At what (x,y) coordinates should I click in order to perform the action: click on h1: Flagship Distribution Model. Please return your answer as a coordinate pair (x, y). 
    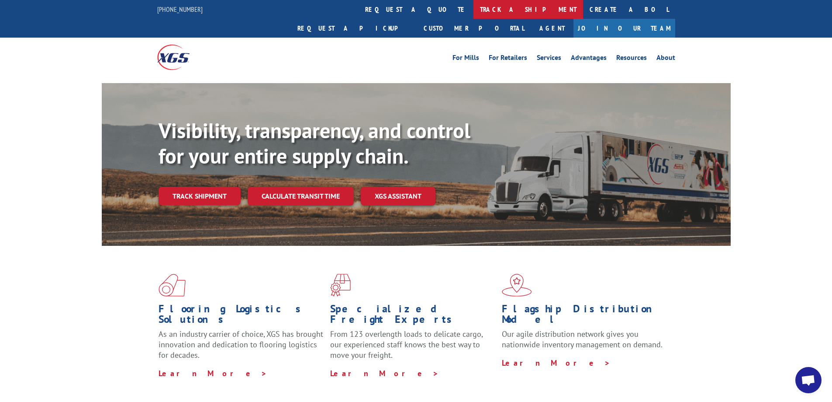
    Looking at the image, I should click on (585, 316).